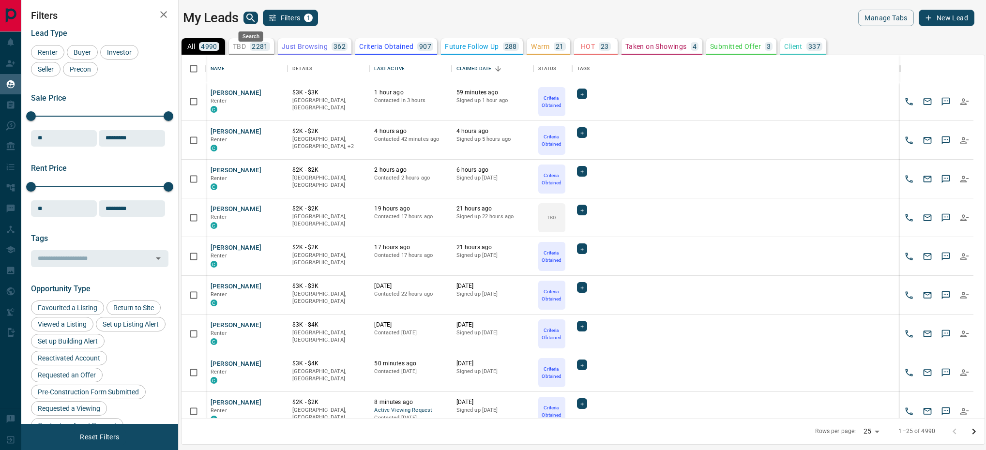  Describe the element at coordinates (48, 98) in the screenshot. I see `span: Sale Price` at that location.